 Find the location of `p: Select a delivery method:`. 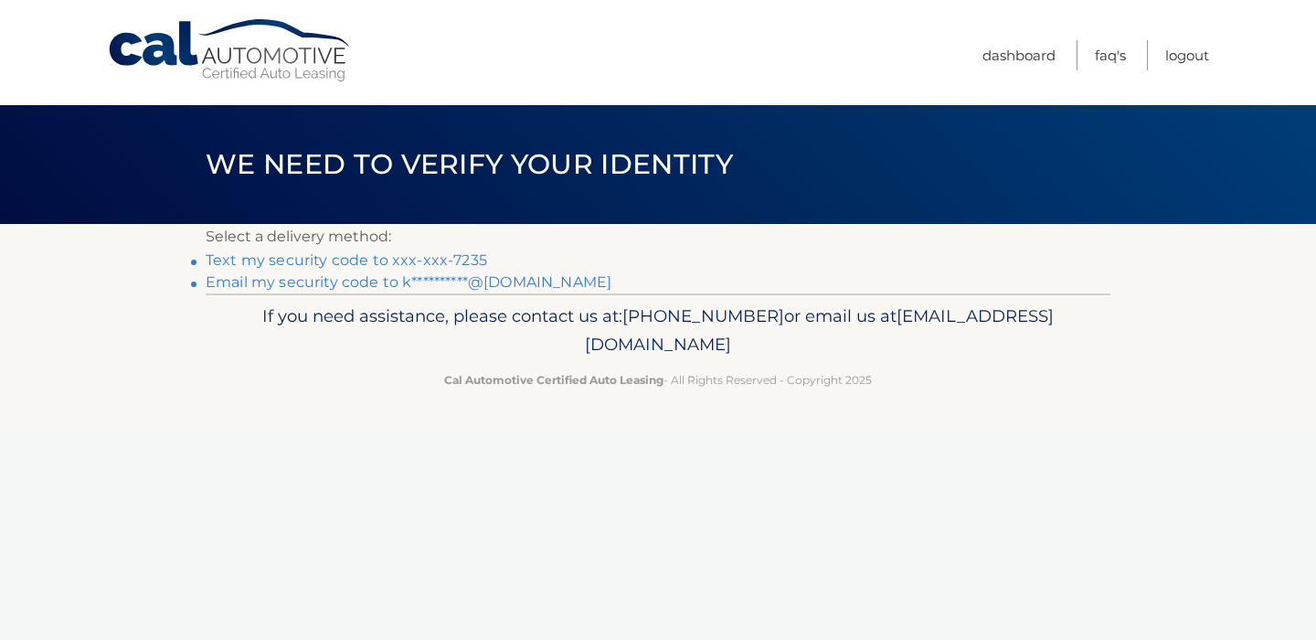

p: Select a delivery method: is located at coordinates (658, 237).